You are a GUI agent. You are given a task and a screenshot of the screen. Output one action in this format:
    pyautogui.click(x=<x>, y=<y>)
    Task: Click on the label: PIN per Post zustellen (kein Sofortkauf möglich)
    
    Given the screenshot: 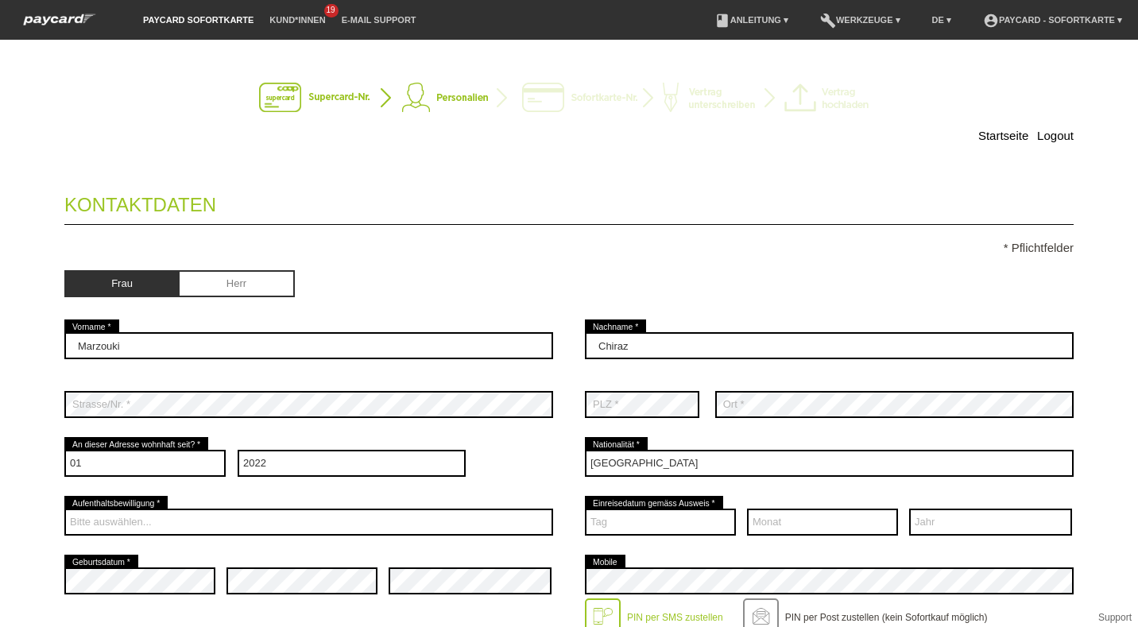 What is the action you would take?
    pyautogui.click(x=886, y=617)
    